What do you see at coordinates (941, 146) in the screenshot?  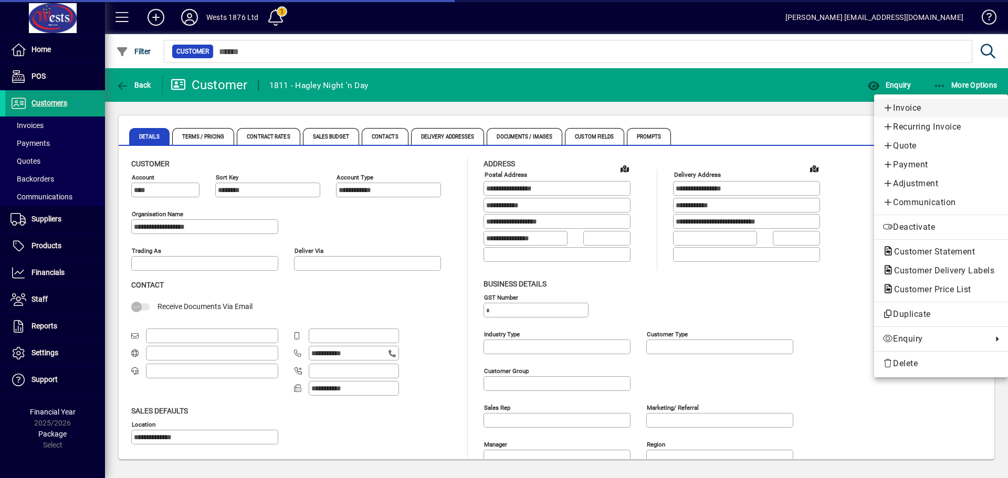 I see `span: Quote` at bounding box center [941, 146].